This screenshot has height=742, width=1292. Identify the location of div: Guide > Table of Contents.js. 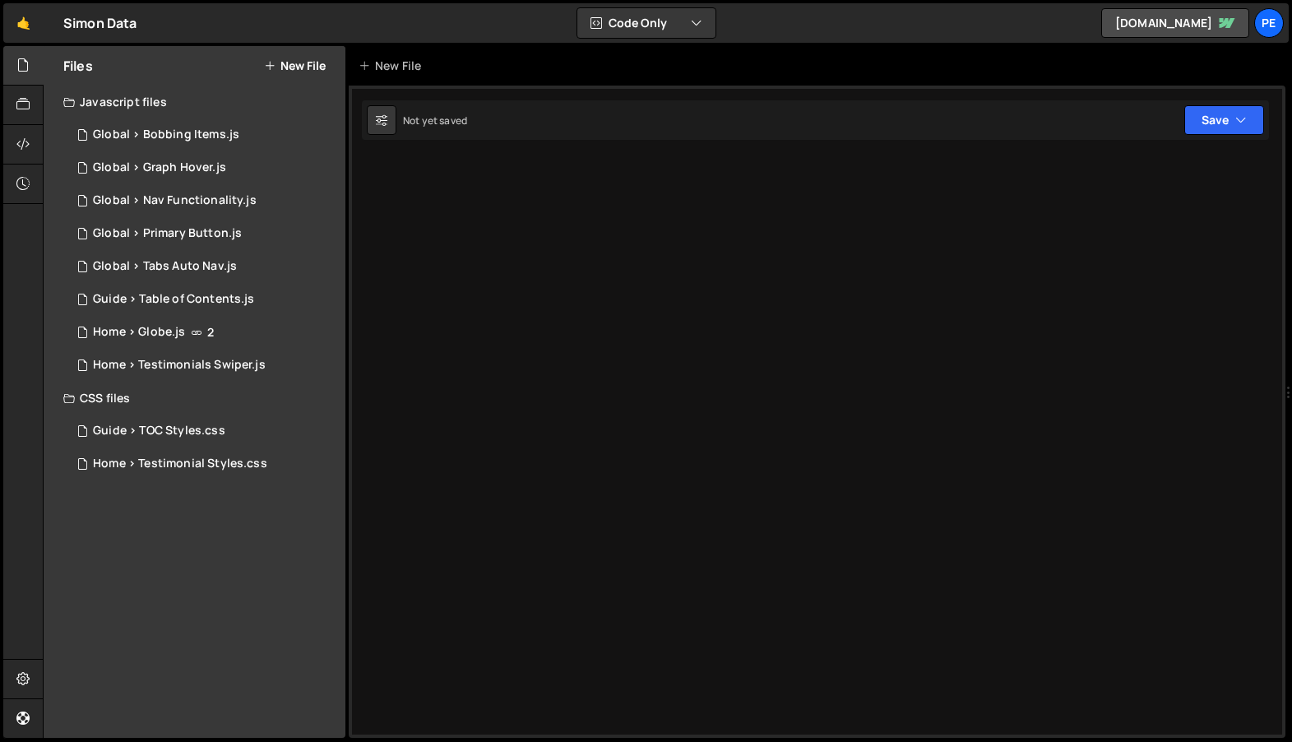
(174, 299).